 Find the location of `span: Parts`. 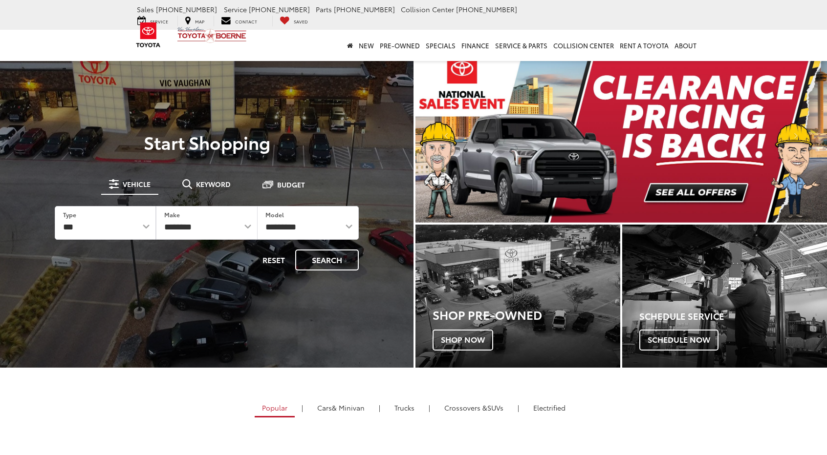

span: Parts is located at coordinates (323, 9).